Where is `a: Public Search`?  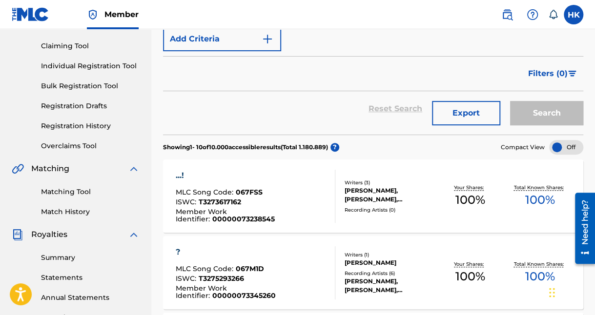
a: Public Search is located at coordinates (507, 15).